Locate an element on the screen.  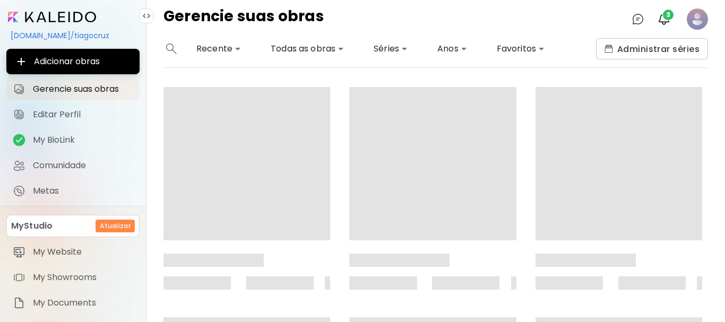
div: Anos is located at coordinates (453, 49).